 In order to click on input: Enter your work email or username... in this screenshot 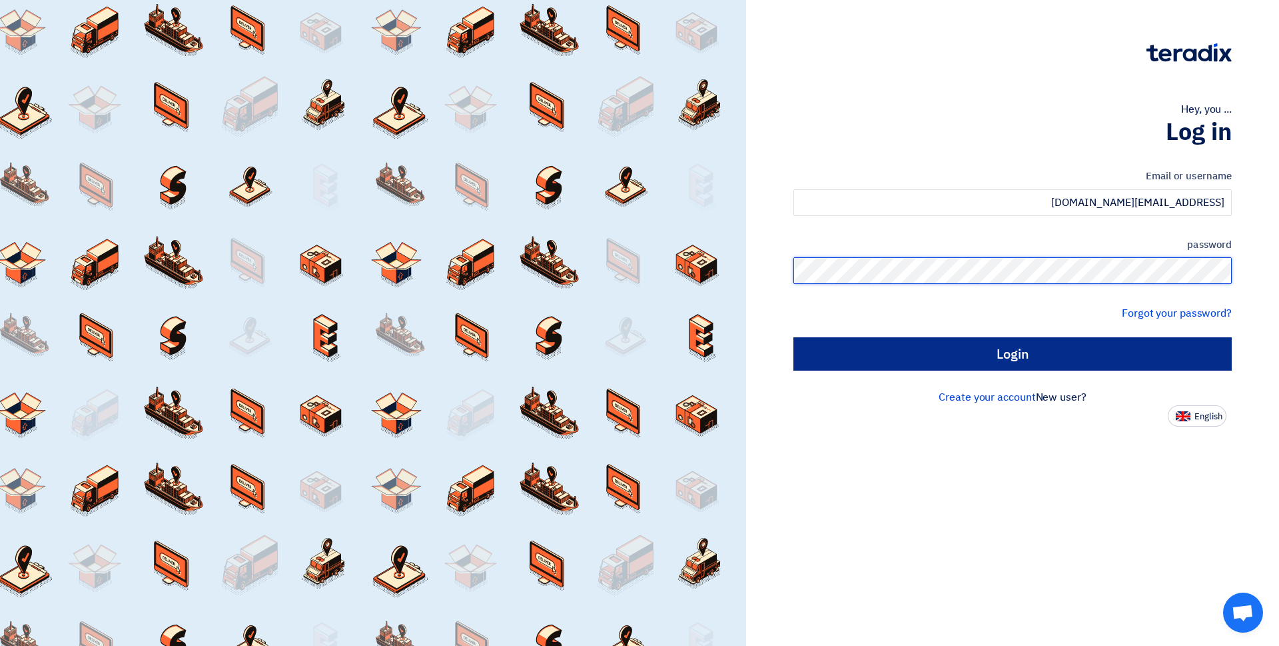, I will do `click(1013, 203)`.